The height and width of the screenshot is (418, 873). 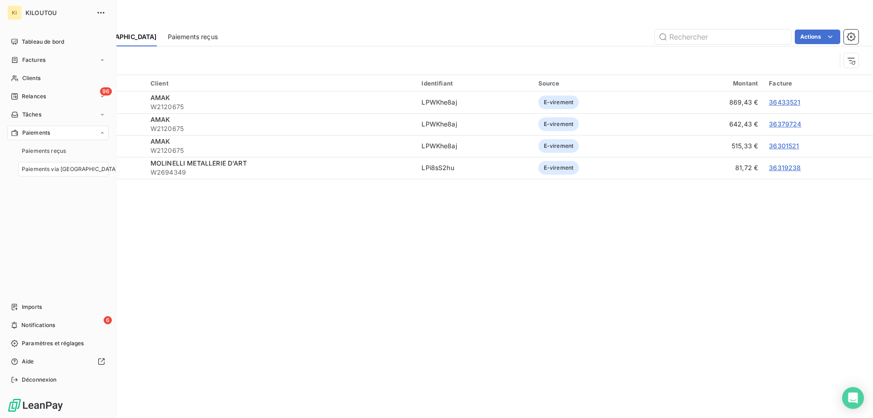 I want to click on div: Montant, so click(x=713, y=83).